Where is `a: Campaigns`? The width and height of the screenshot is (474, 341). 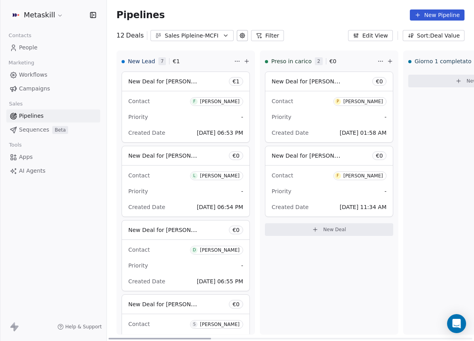
a: Campaigns is located at coordinates (53, 89).